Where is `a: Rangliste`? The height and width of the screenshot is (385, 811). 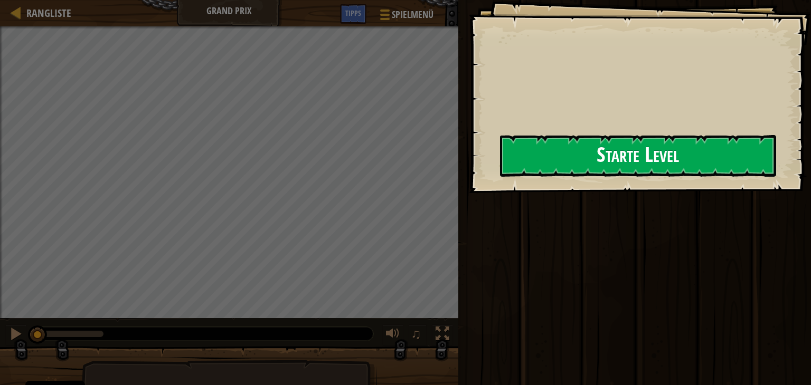 a: Rangliste is located at coordinates (46, 13).